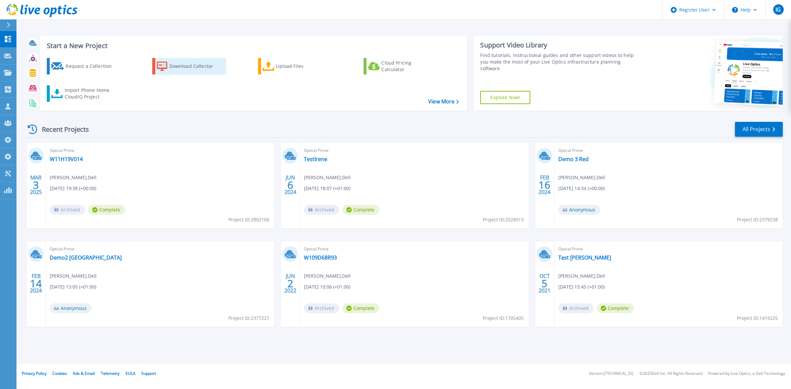 This screenshot has width=791, height=389. Describe the element at coordinates (504, 319) in the screenshot. I see `span: Project ID: 1705405` at that location.